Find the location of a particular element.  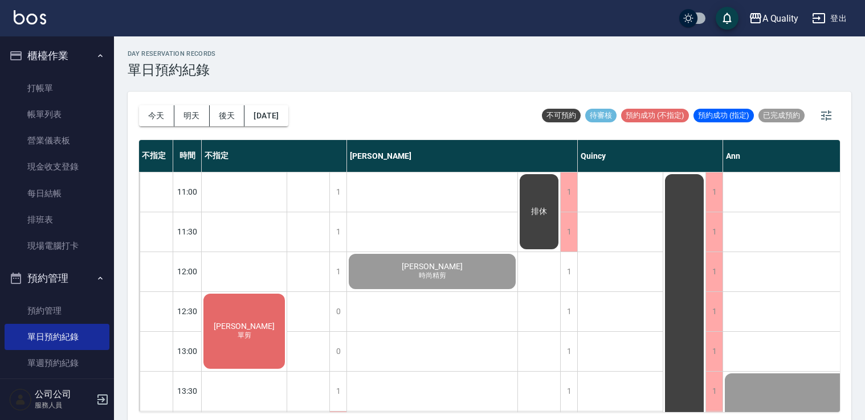

span: 已完成預約 is located at coordinates (781, 116).